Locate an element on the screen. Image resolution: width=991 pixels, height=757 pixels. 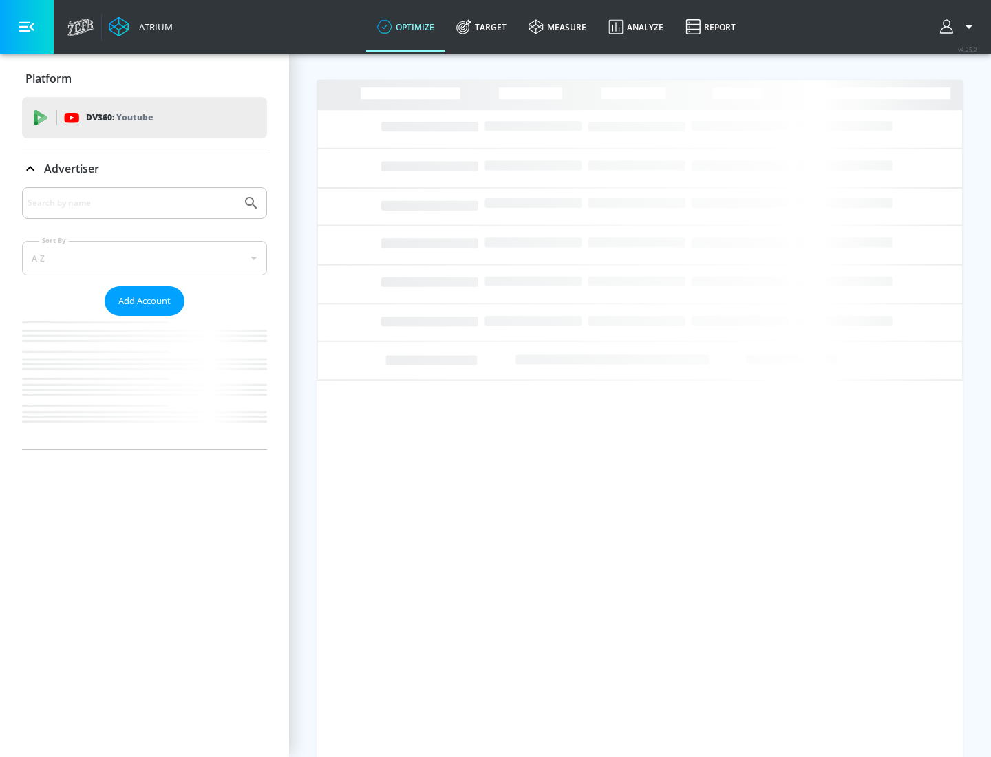
button: Add Account is located at coordinates (145, 301).